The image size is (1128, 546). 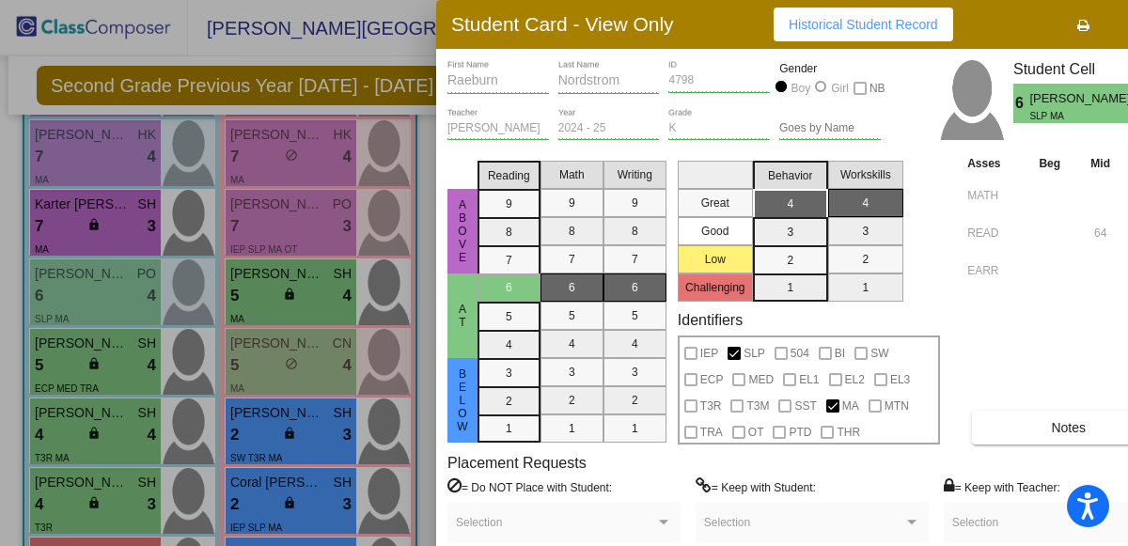 What do you see at coordinates (562, 24) in the screenshot?
I see `h3: Student Card - View Only` at bounding box center [562, 24].